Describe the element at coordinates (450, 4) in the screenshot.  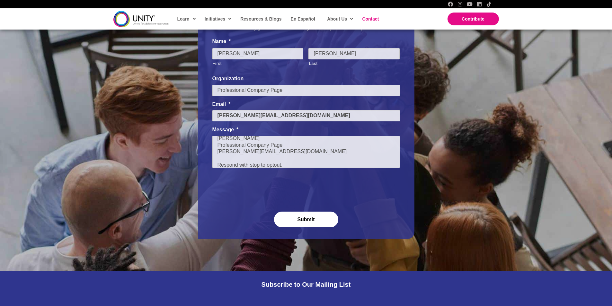
I see `a: Facebook` at that location.